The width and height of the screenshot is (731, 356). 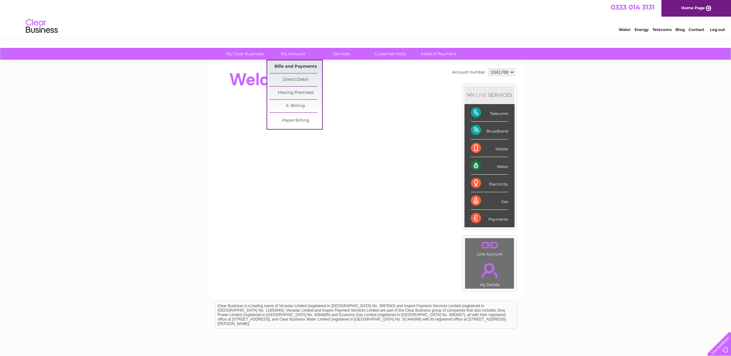 I want to click on a: Log out, so click(x=717, y=29).